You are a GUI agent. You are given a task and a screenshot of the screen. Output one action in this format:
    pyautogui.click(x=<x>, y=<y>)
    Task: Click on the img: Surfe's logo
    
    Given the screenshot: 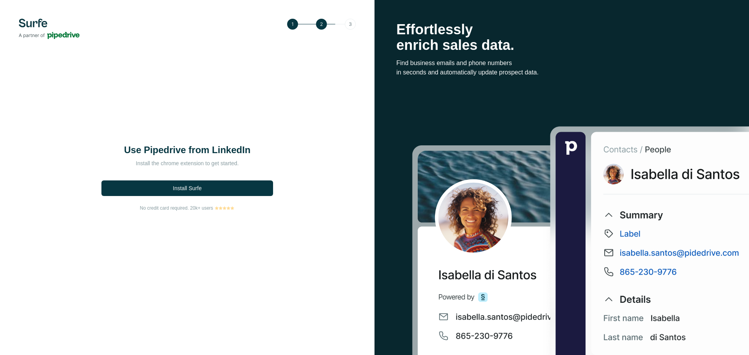 What is the action you would take?
    pyautogui.click(x=49, y=29)
    